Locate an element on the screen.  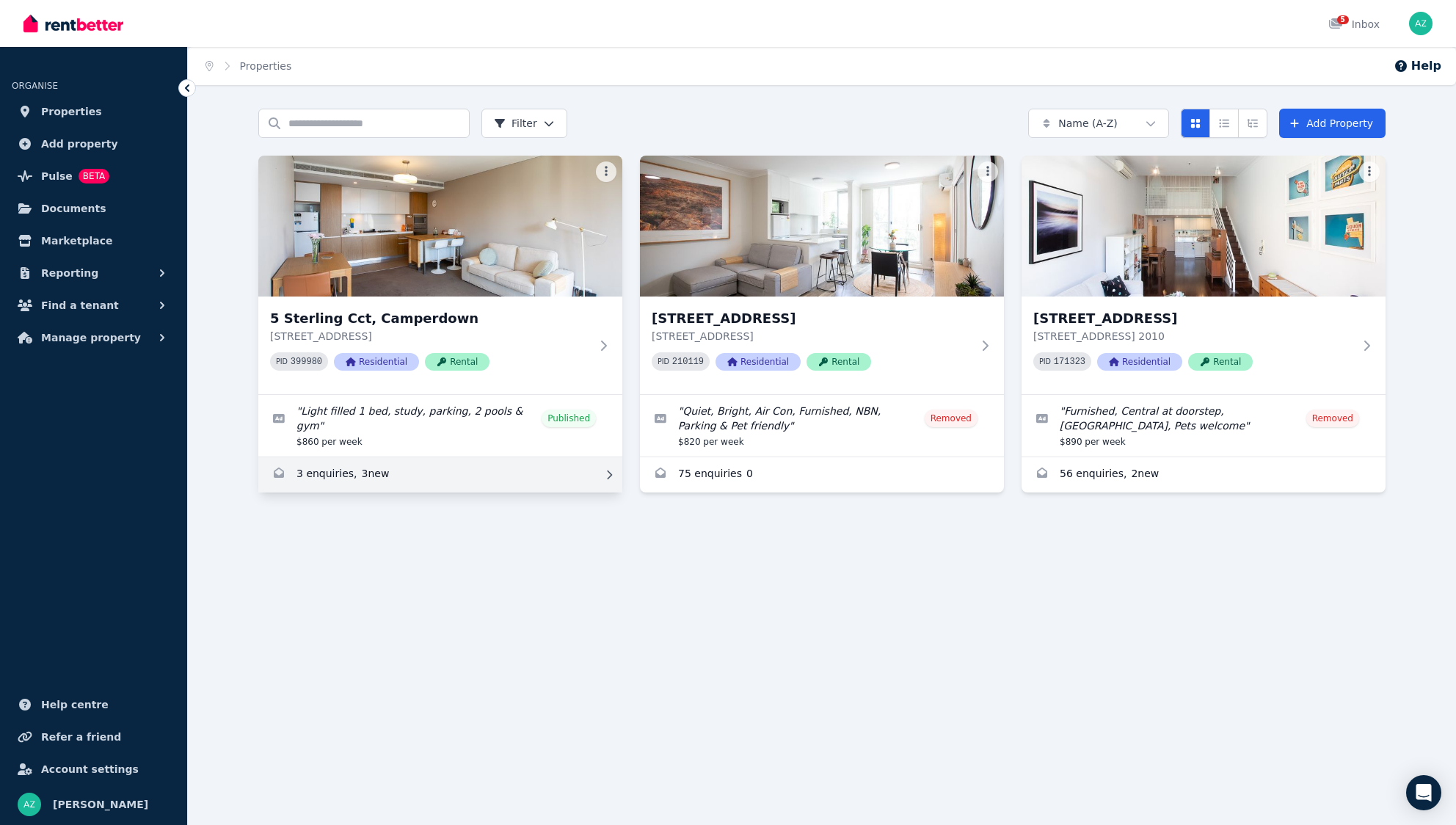
a: PulseBETA is located at coordinates (93, 176).